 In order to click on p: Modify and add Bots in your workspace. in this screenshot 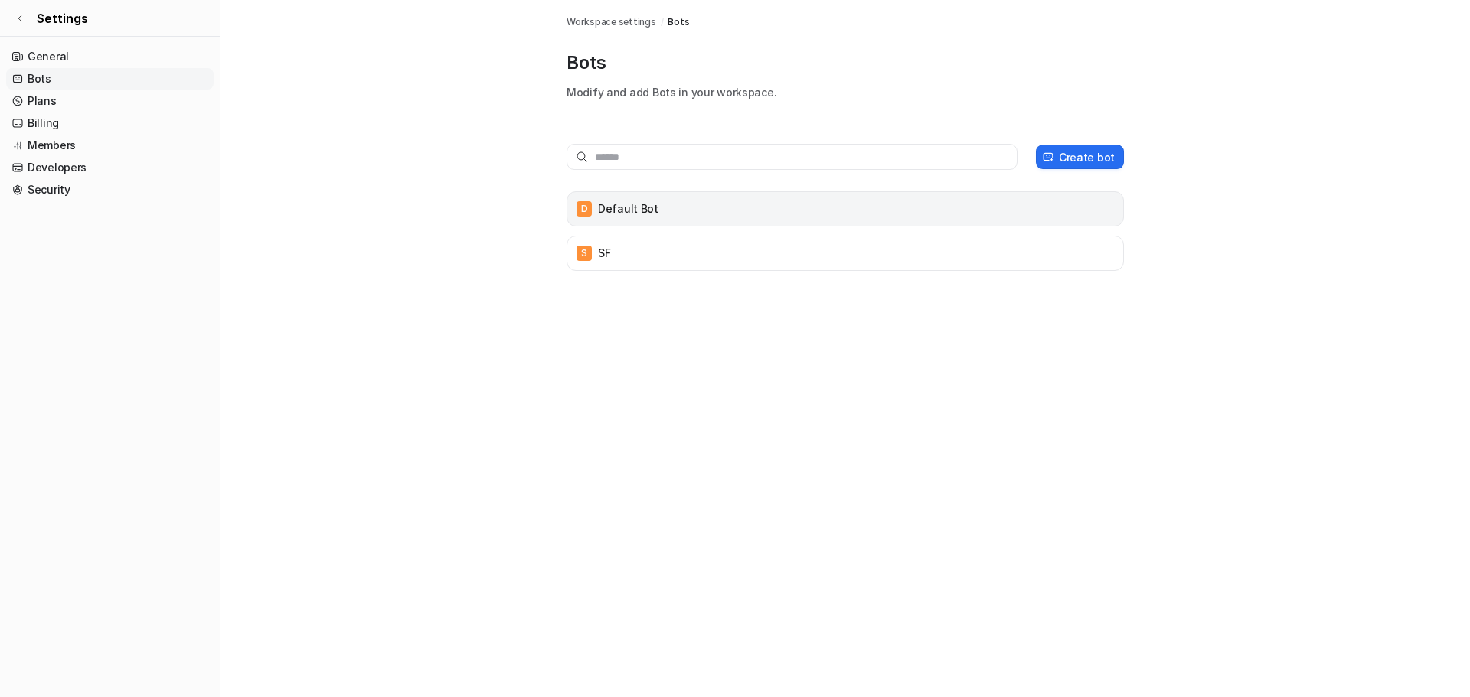, I will do `click(845, 92)`.